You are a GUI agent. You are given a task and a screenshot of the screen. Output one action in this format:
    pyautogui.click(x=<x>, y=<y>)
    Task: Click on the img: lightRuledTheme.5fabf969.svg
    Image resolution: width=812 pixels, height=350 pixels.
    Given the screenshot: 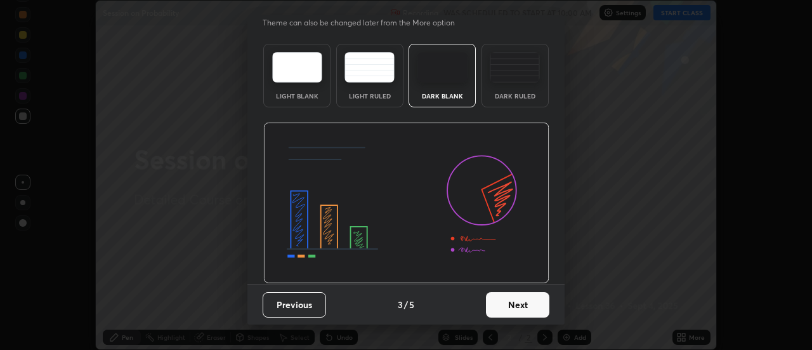 What is the action you would take?
    pyautogui.click(x=369, y=67)
    